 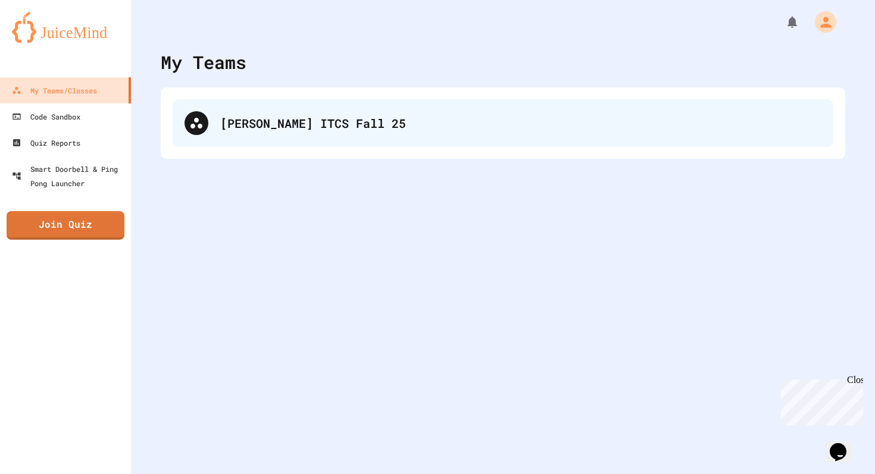 I want to click on div: My Account, so click(x=821, y=22).